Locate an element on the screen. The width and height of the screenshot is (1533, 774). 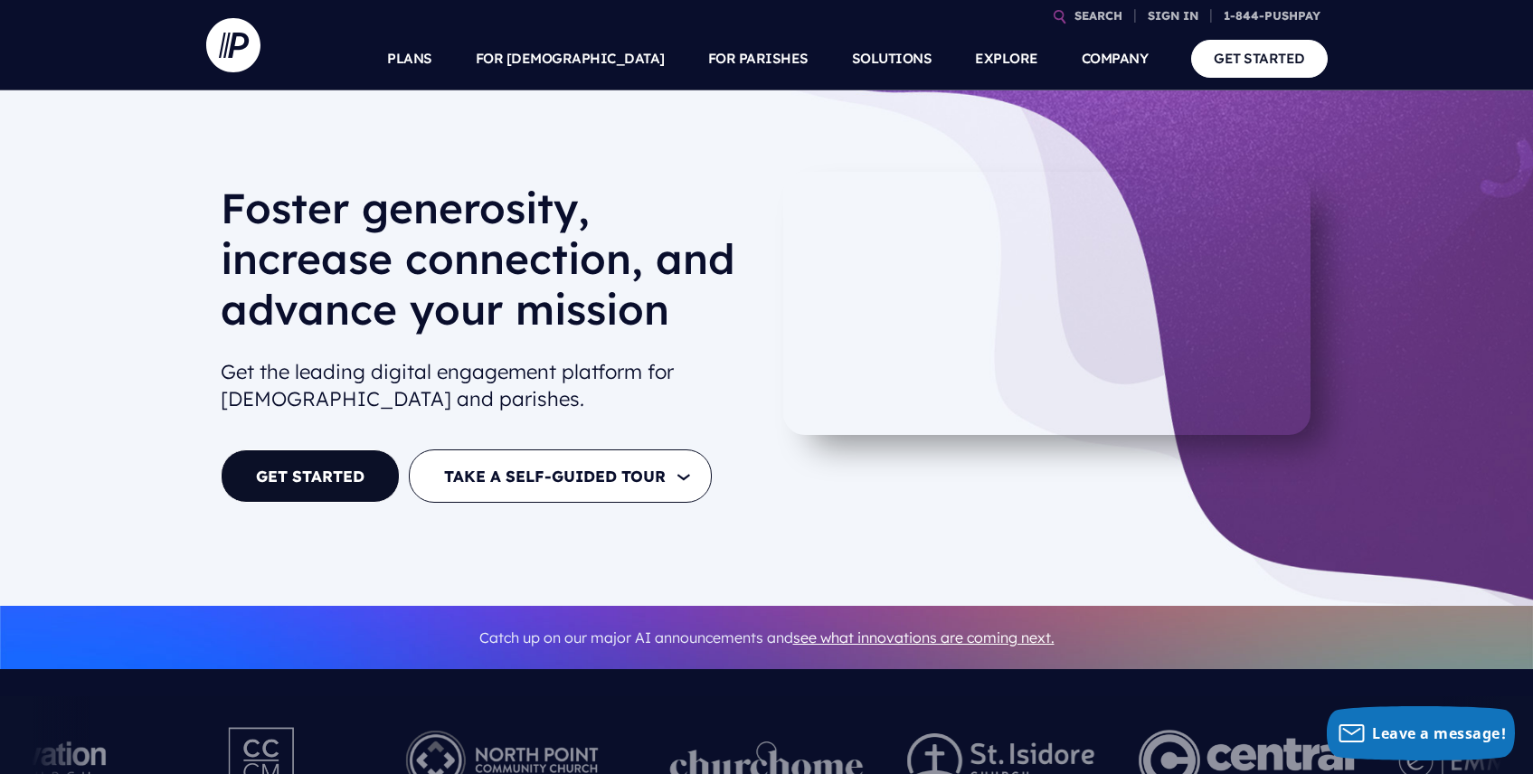
button: Leave a message! is located at coordinates (1421, 734).